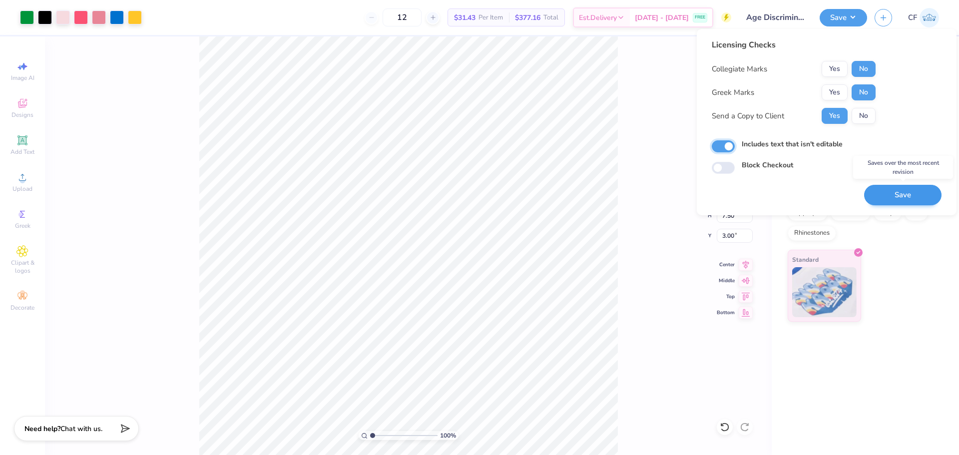  What do you see at coordinates (598, 17) in the screenshot?
I see `span: Est. Delivery` at bounding box center [598, 17].